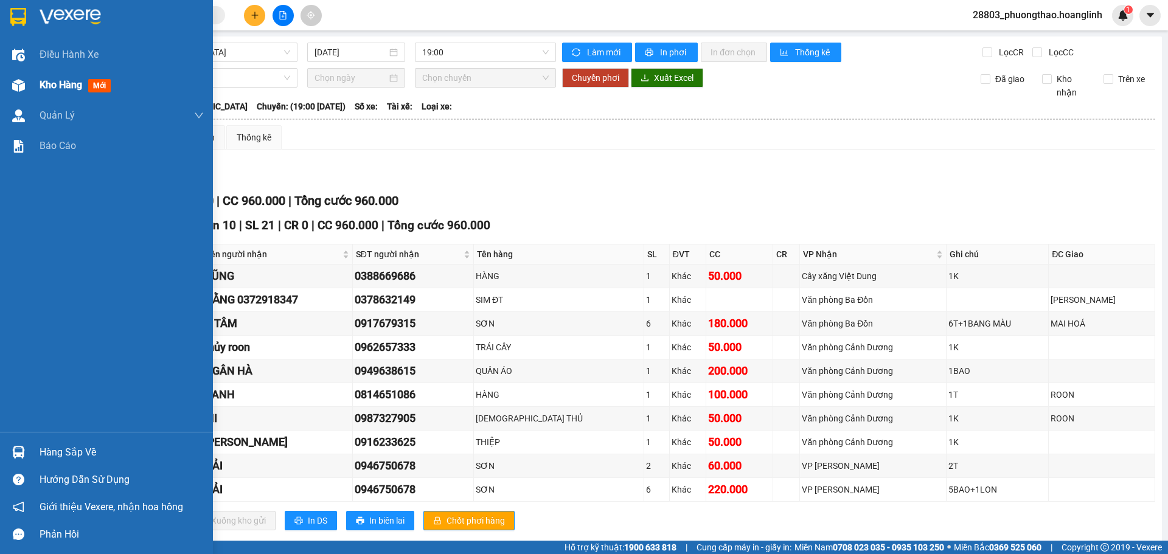  Describe the element at coordinates (605, 52) in the screenshot. I see `span: Làm mới` at that location.